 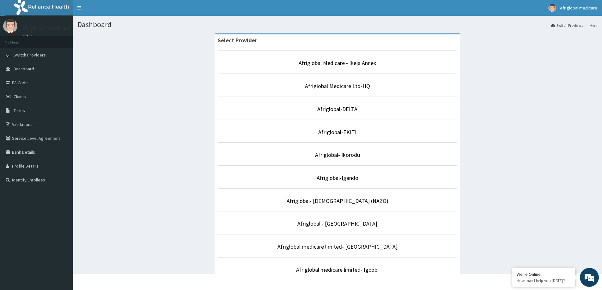 What do you see at coordinates (590, 25) in the screenshot?
I see `li: Here` at bounding box center [590, 25].